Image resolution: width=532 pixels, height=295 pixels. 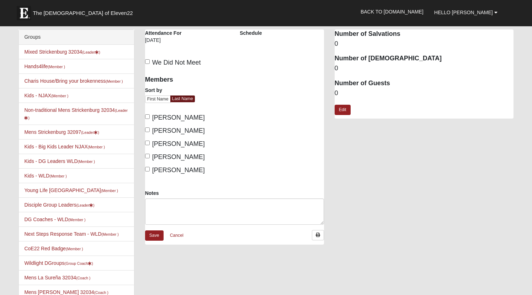 I want to click on a: Kids - DG Leaders WLD(Member ), so click(x=59, y=161).